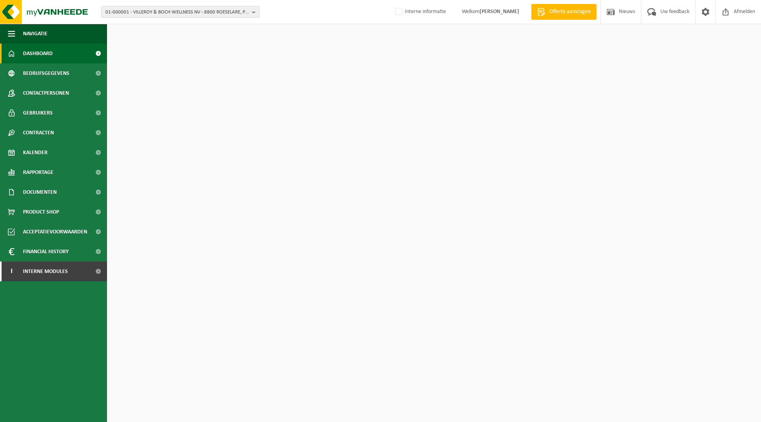  What do you see at coordinates (38, 53) in the screenshot?
I see `span: Dashboard` at bounding box center [38, 53].